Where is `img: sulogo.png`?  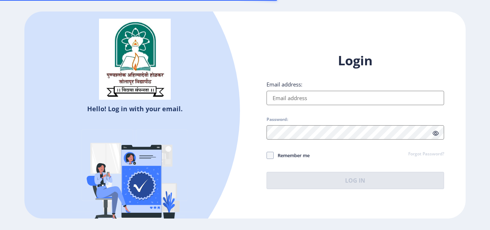 img: sulogo.png is located at coordinates (135, 59).